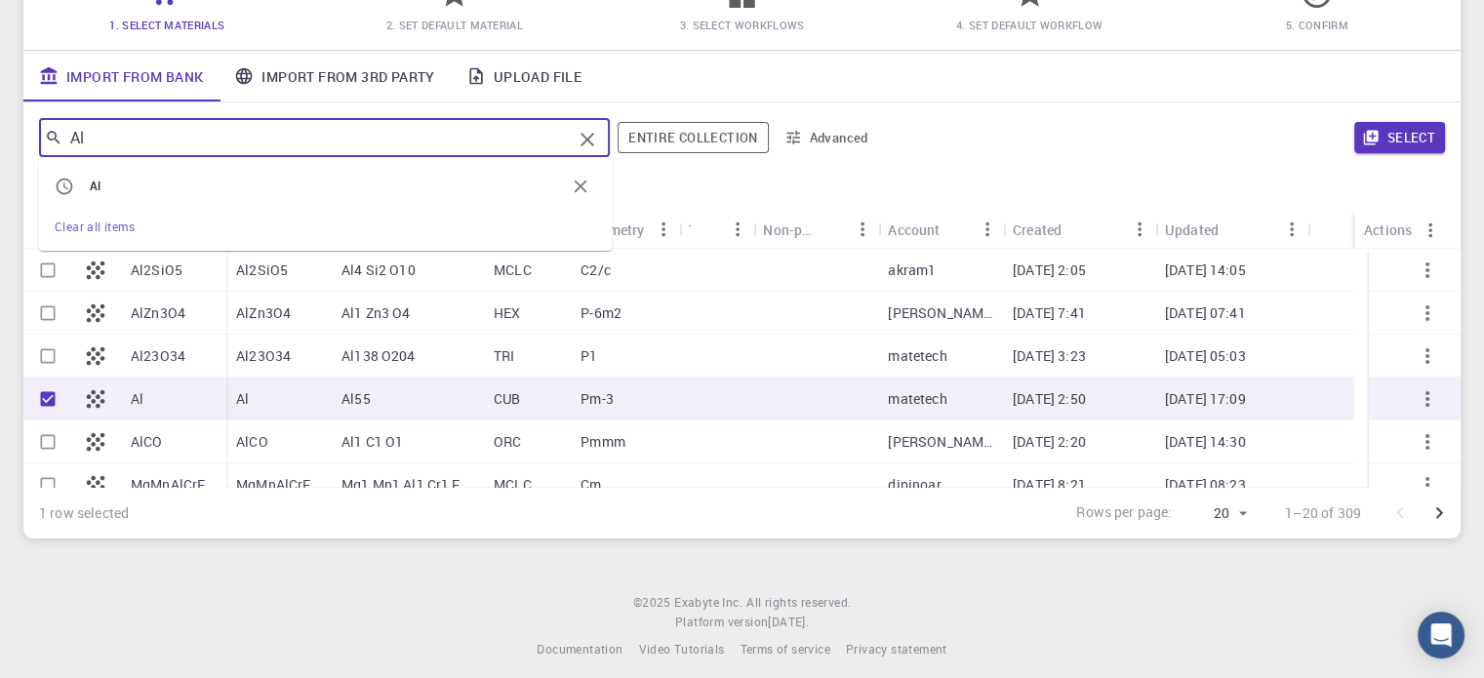  I want to click on a: Documentation, so click(580, 650).